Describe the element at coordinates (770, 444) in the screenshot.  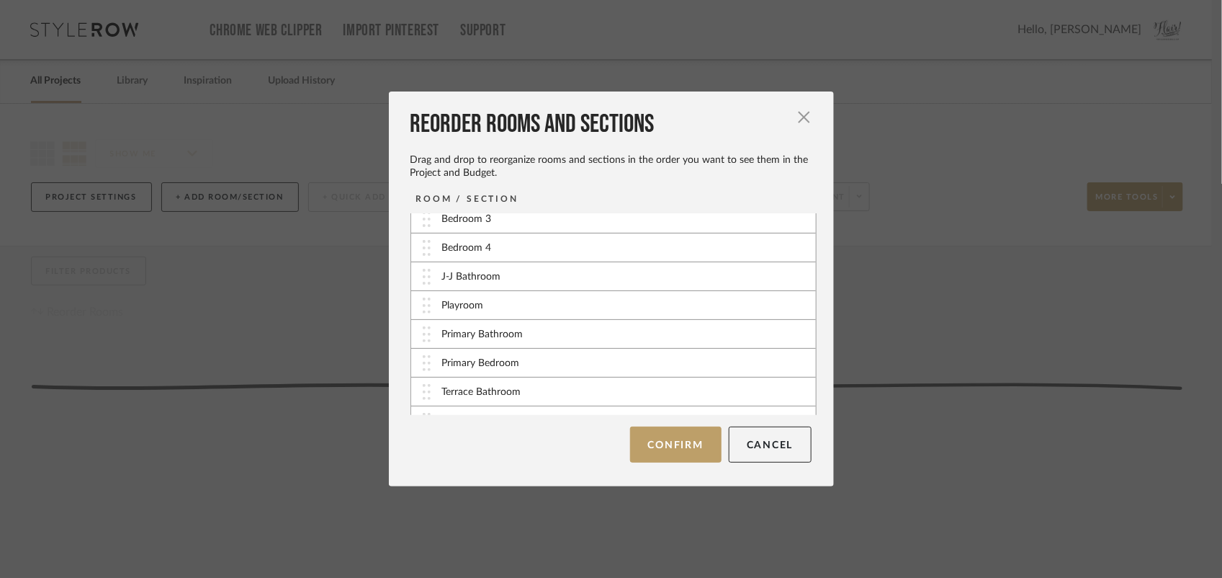
I see `button: Cancel` at that location.